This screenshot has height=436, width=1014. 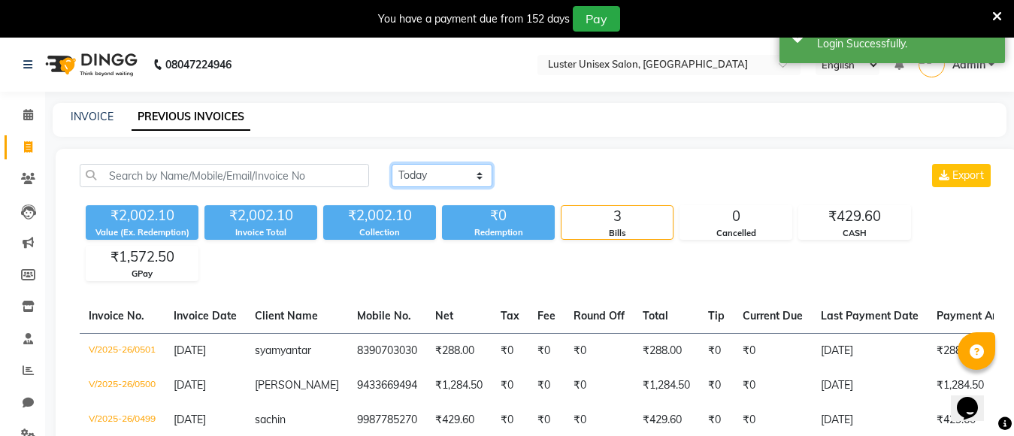 I want to click on div: Bills, so click(x=617, y=233).